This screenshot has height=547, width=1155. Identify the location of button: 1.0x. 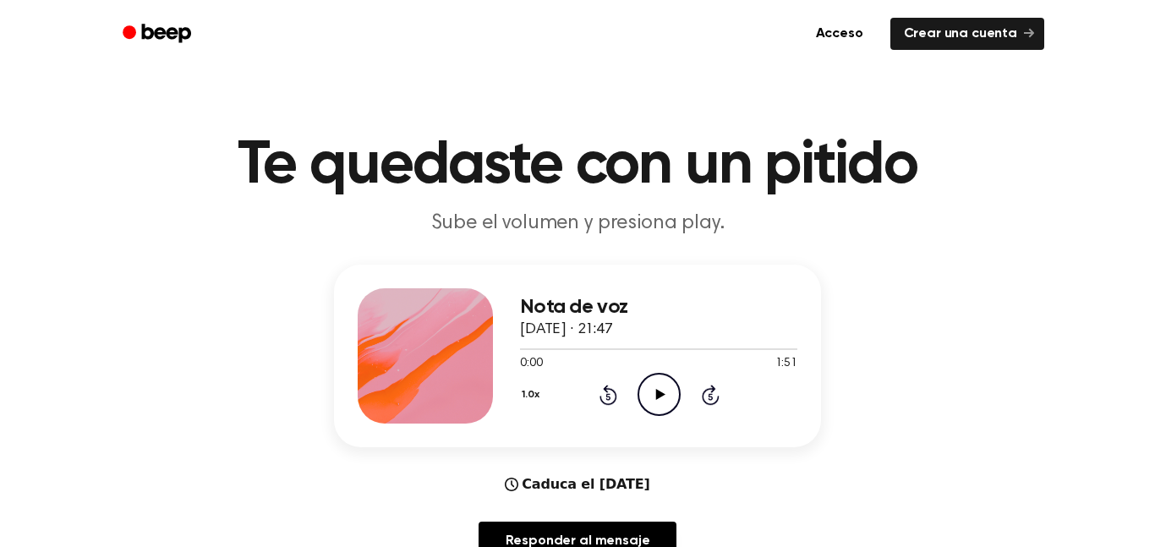
(532, 395).